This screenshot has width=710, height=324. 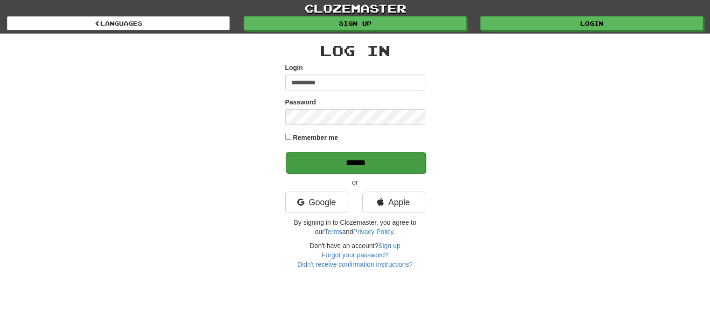 What do you see at coordinates (315, 138) in the screenshot?
I see `label: Remember me` at bounding box center [315, 138].